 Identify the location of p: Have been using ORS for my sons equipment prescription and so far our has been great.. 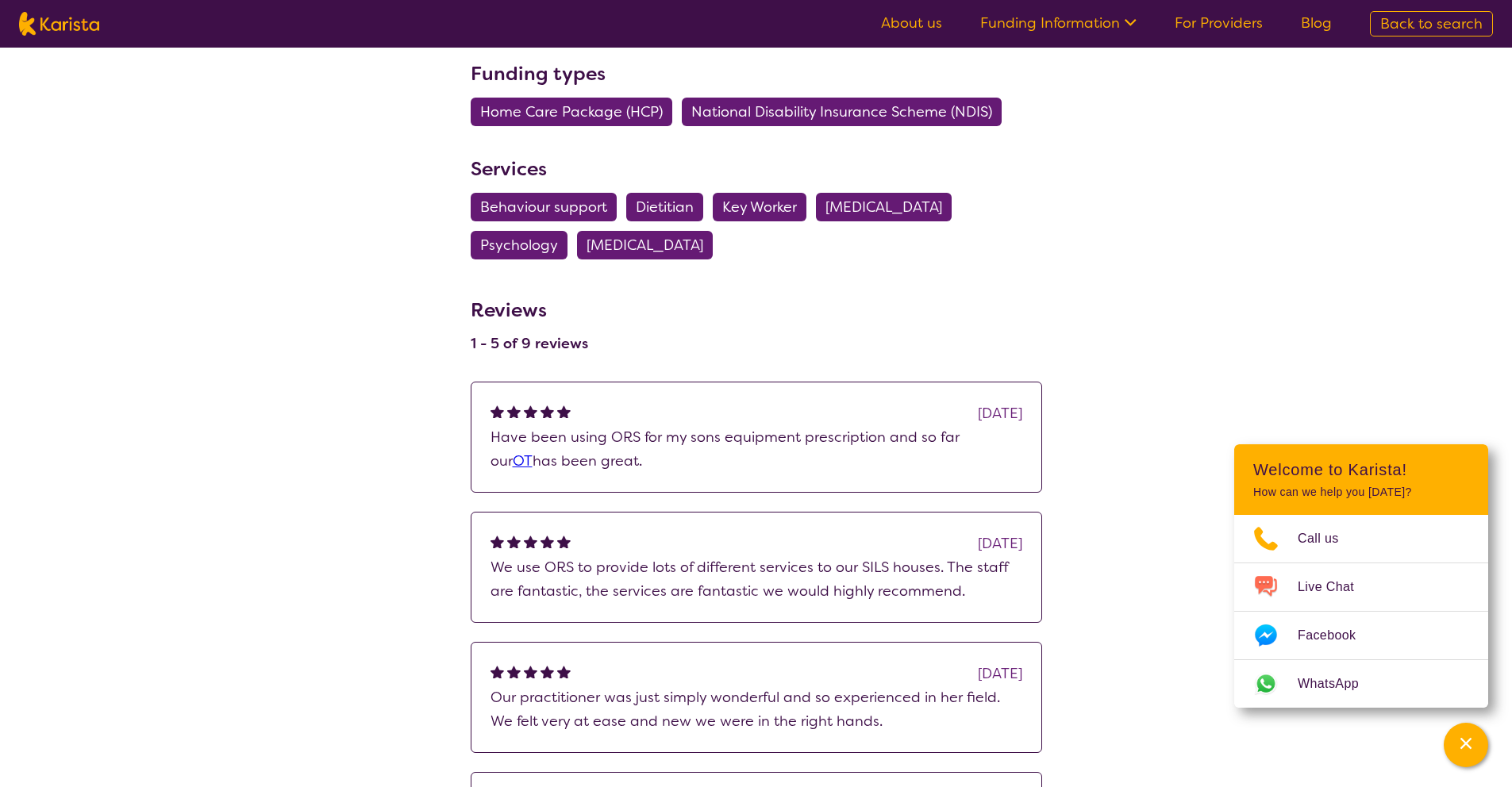
(756, 449).